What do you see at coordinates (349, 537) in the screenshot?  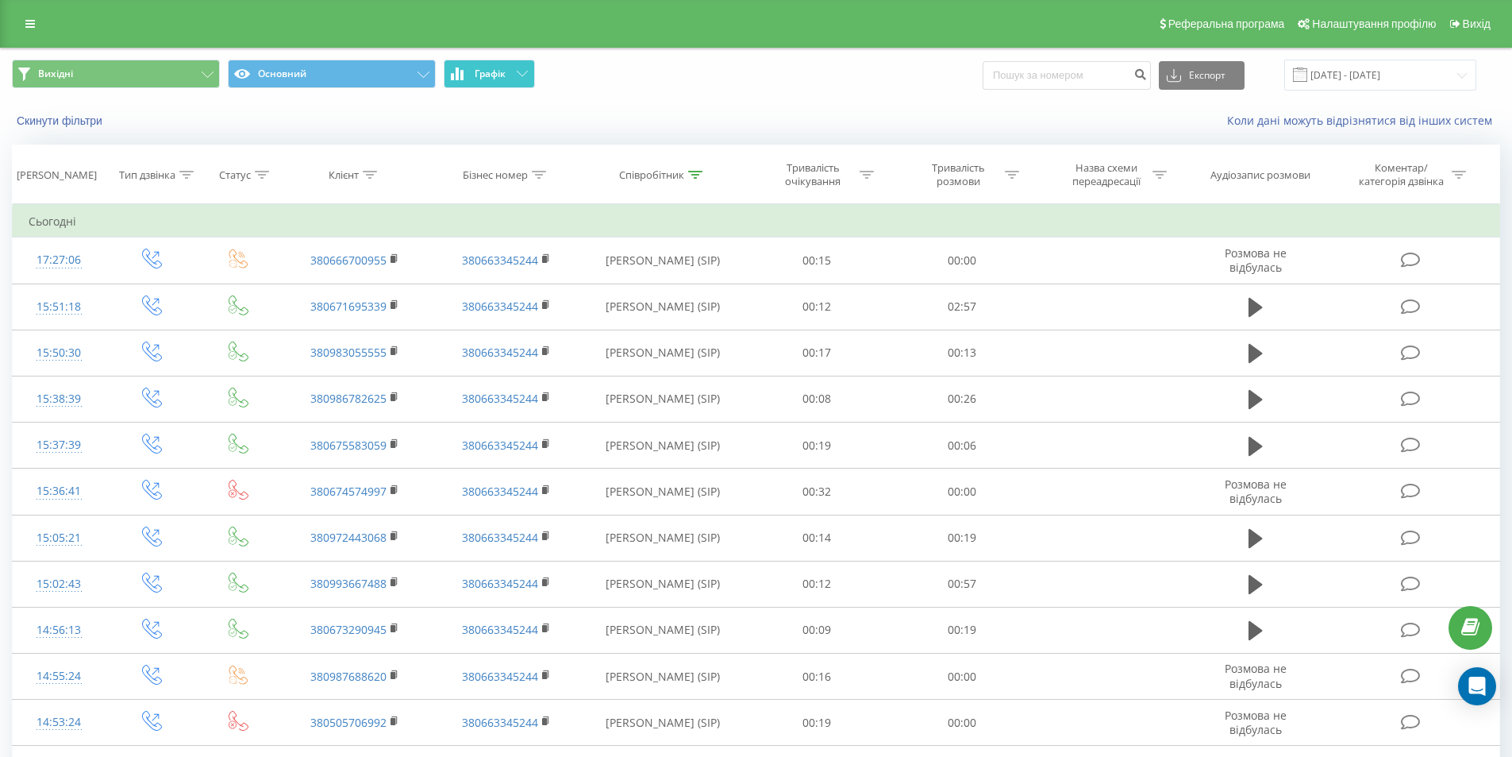 I see `a: 380972443068` at bounding box center [349, 537].